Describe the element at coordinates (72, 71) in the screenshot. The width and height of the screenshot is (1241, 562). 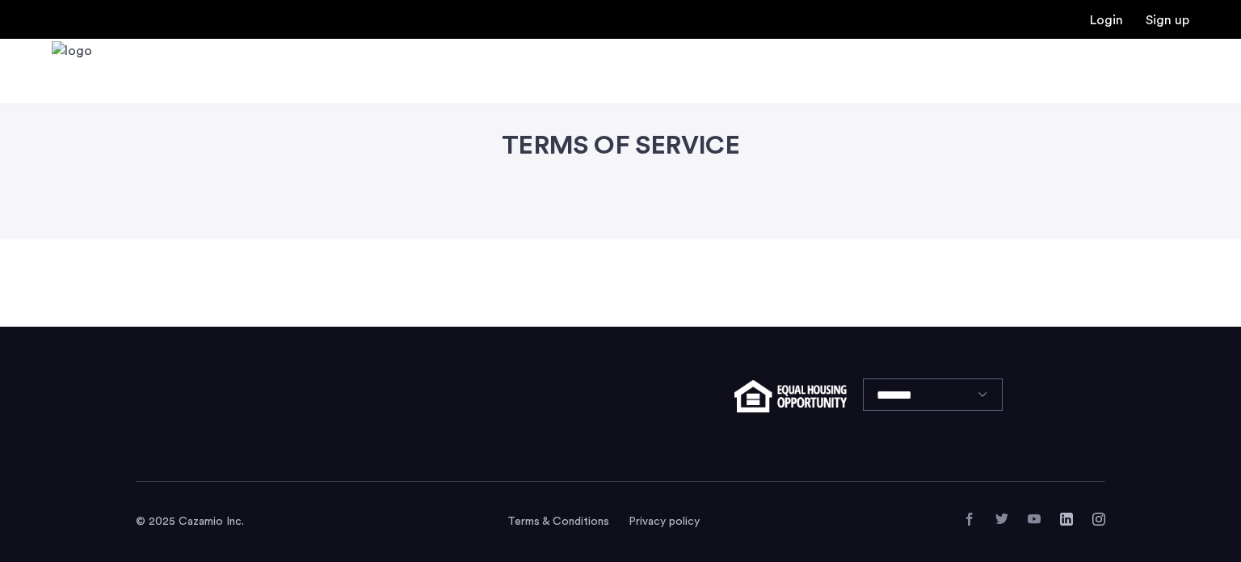
I see `img: logo` at that location.